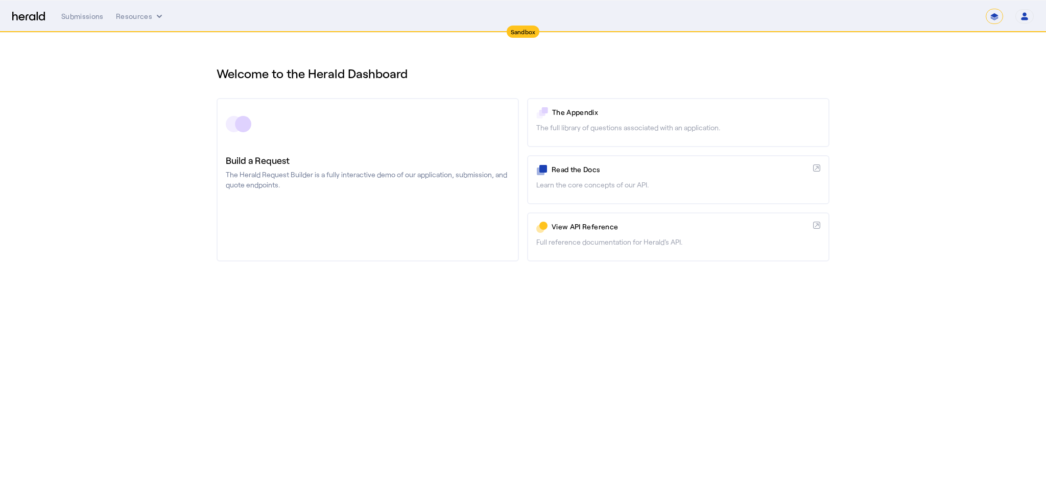 The width and height of the screenshot is (1046, 502). Describe the element at coordinates (368, 160) in the screenshot. I see `h3: Build a Request` at that location.